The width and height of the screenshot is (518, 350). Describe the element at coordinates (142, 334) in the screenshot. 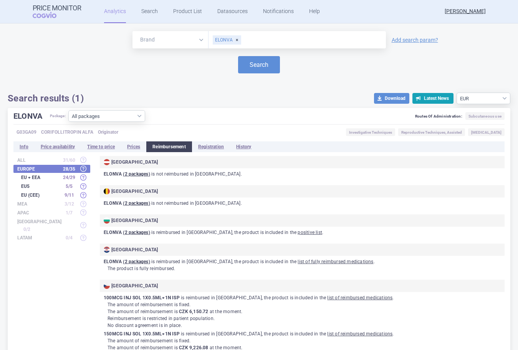

I see `strong: 150MCG INJ SOL 1X0.5ML+1N ISP` at that location.